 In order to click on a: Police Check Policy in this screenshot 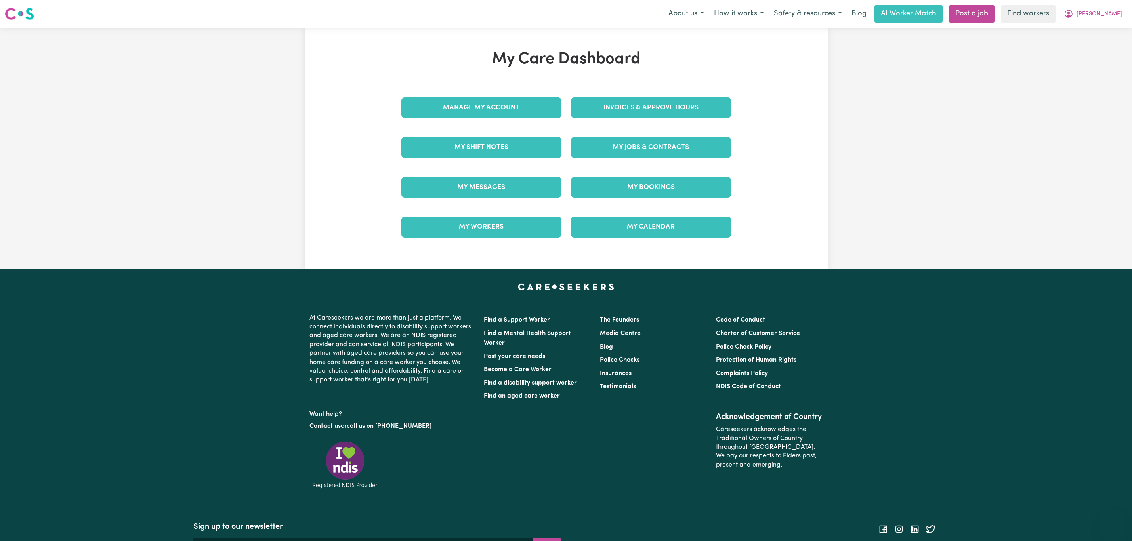, I will do `click(744, 347)`.